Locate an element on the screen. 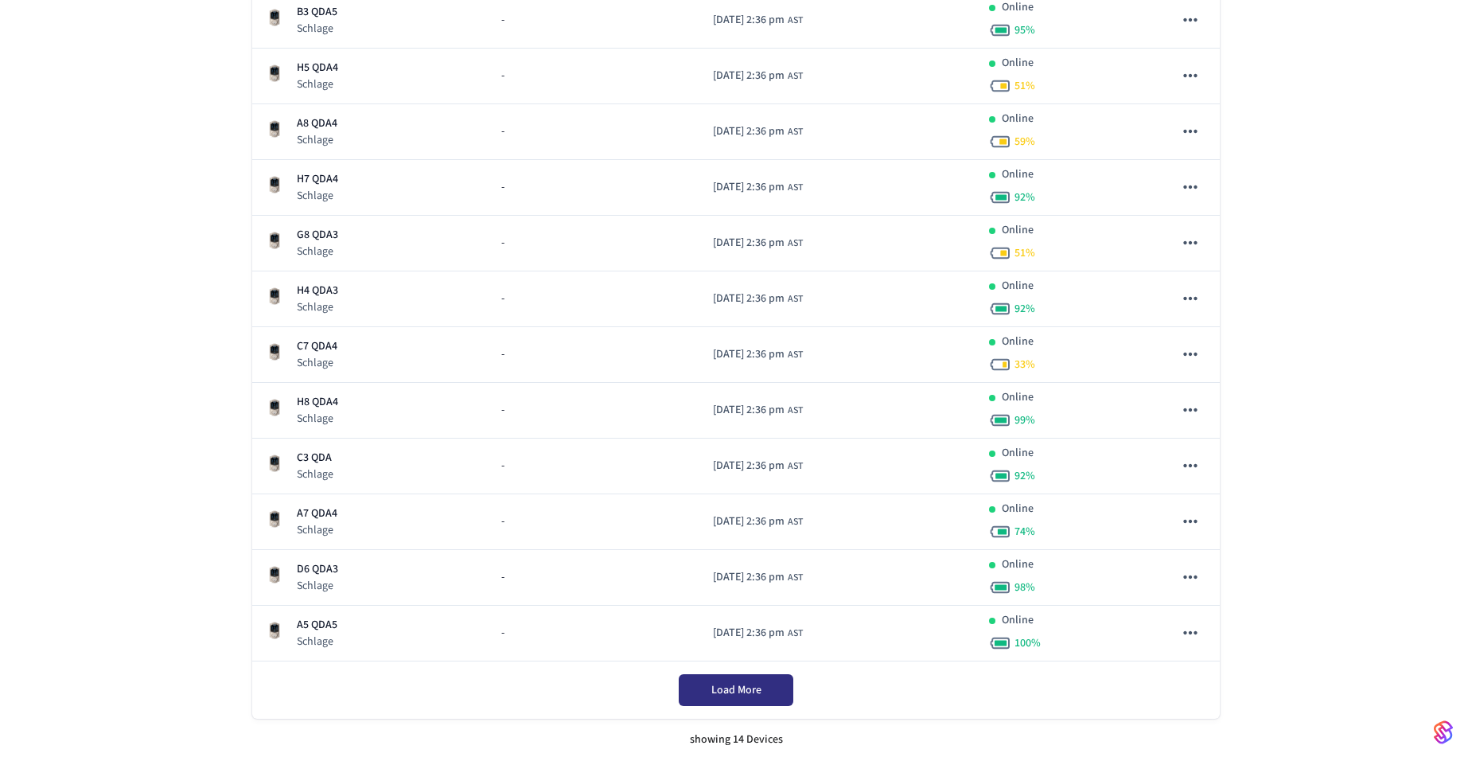 This screenshot has height=761, width=1472. p: G8 QDA3 is located at coordinates (317, 235).